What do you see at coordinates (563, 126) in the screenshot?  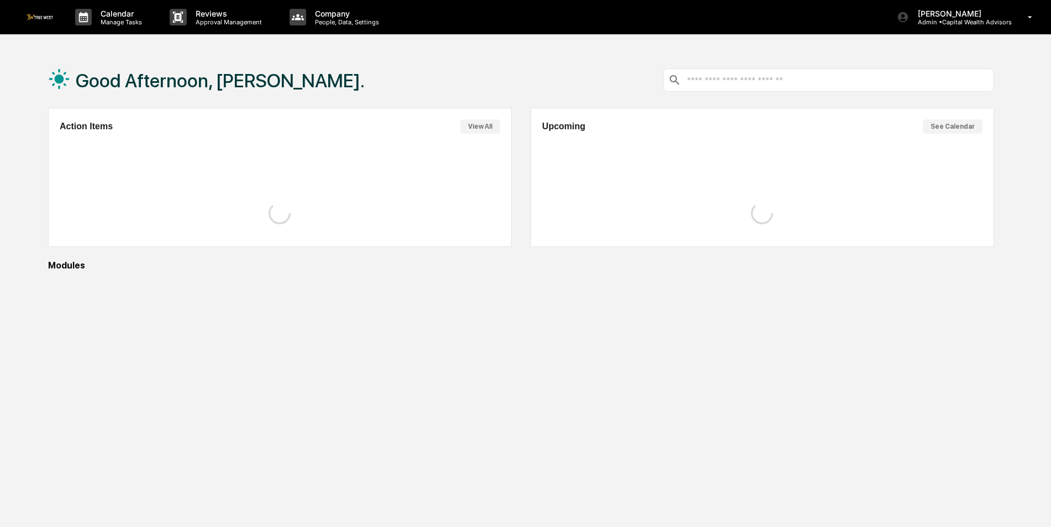 I see `h2: Upcoming` at bounding box center [563, 126].